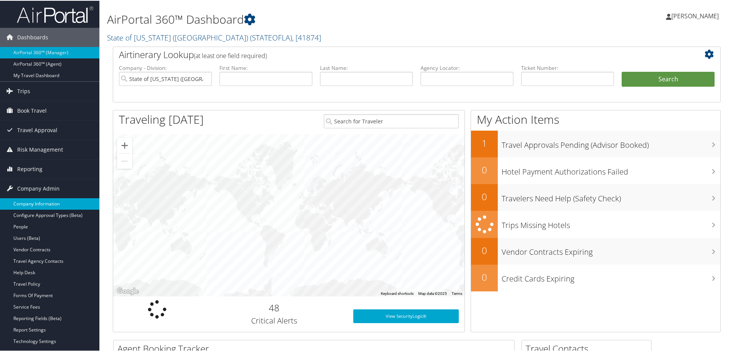  I want to click on a: Terms (opens in new tab), so click(457, 293).